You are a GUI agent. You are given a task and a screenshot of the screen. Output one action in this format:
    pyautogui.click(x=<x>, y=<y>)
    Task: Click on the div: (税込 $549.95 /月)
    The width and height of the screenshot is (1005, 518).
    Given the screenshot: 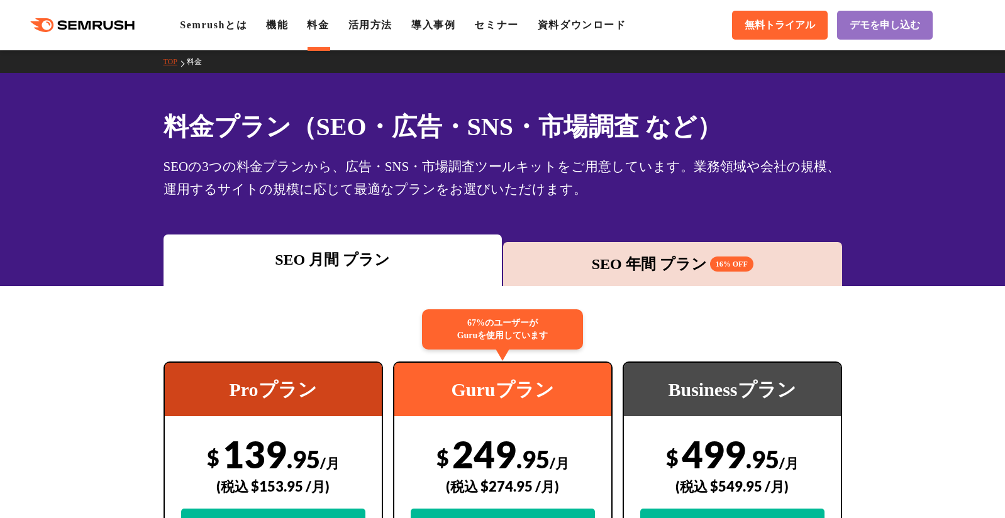 What is the action you would take?
    pyautogui.click(x=732, y=486)
    